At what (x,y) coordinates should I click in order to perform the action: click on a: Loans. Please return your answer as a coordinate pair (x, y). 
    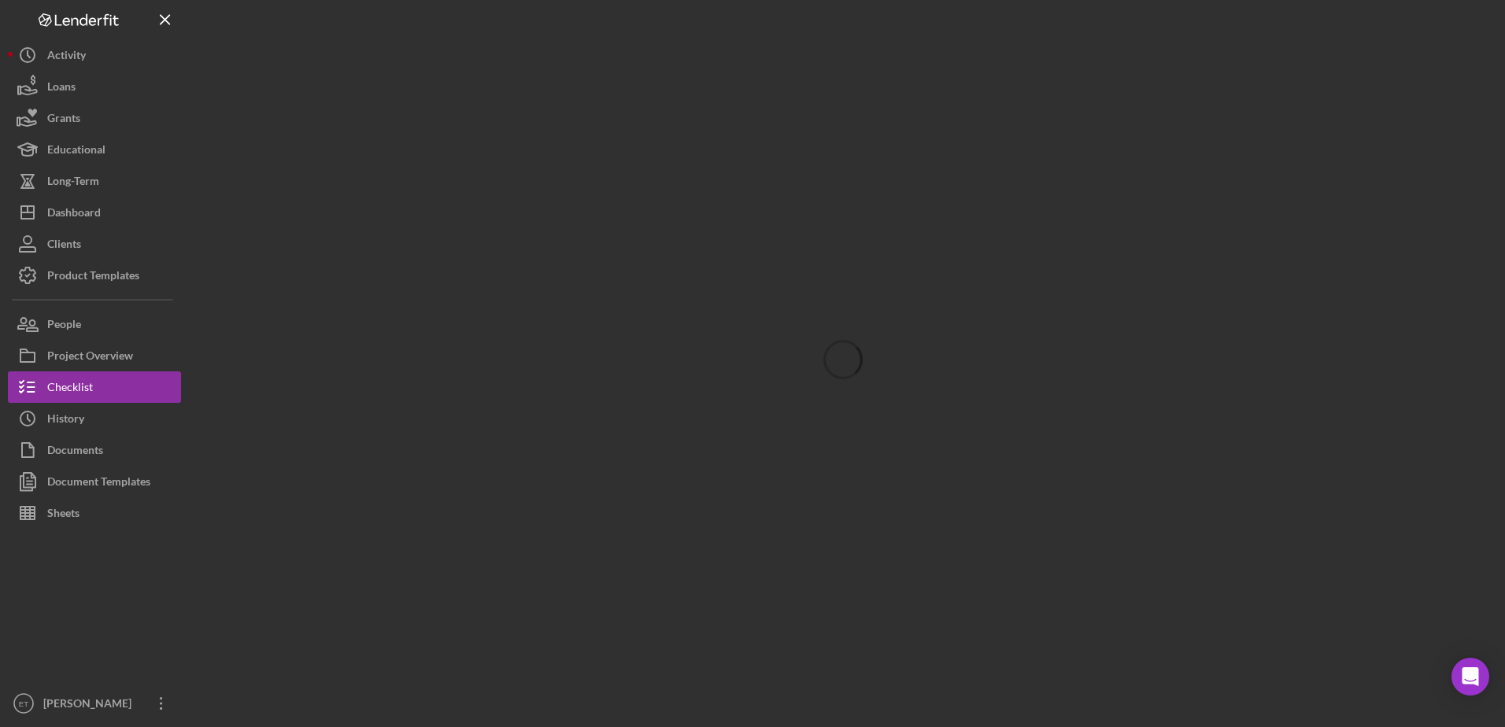
    Looking at the image, I should click on (94, 87).